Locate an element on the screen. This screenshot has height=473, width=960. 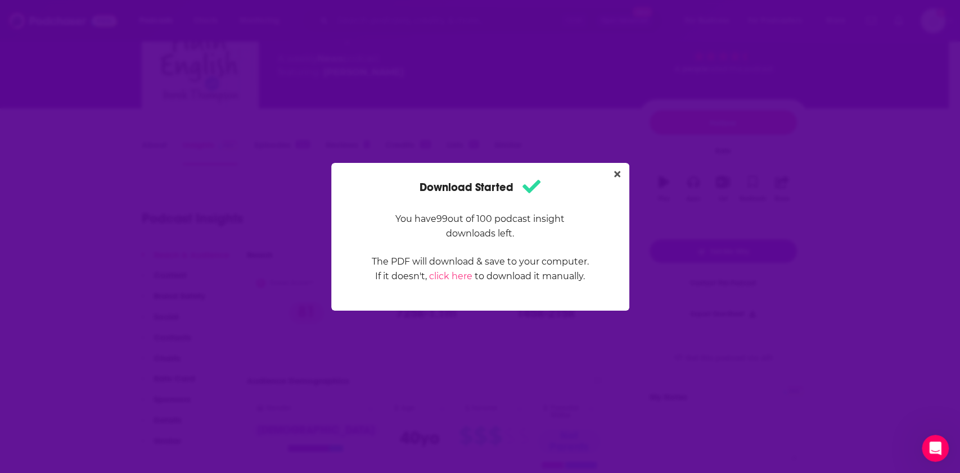
h1: Download Started is located at coordinates (480, 187).